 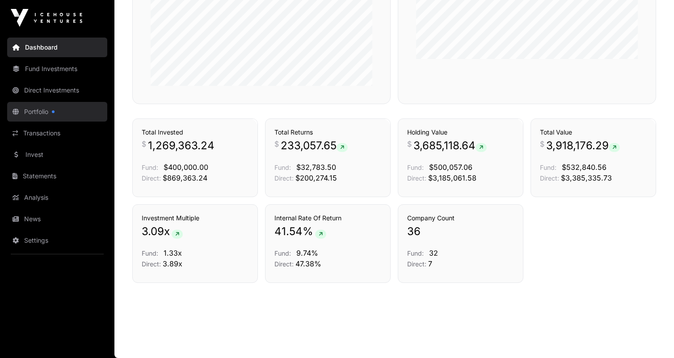 I want to click on span: 3,685,118.64, so click(x=450, y=146).